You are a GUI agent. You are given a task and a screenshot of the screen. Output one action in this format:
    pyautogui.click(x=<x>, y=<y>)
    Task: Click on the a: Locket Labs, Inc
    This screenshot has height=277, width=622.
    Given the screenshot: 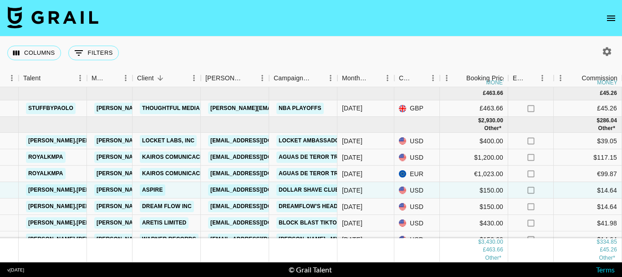 What is the action you would take?
    pyautogui.click(x=168, y=140)
    